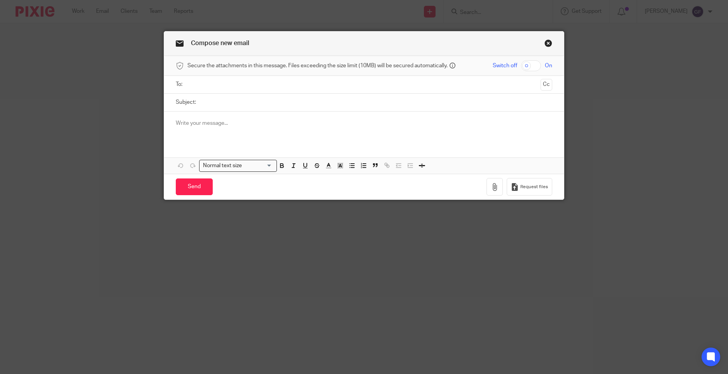  Describe the element at coordinates (258, 166) in the screenshot. I see `input: Search for option` at that location.